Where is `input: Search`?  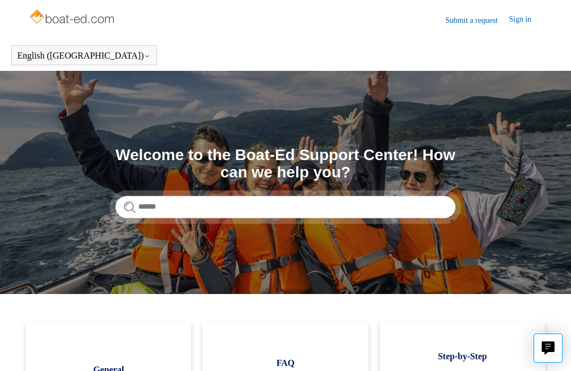
input: Search is located at coordinates (286, 207).